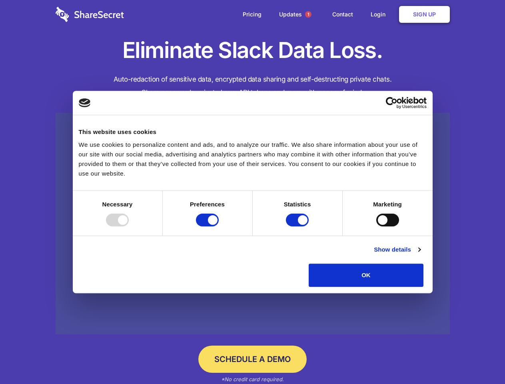 The image size is (505, 384). Describe the element at coordinates (424, 14) in the screenshot. I see `a: Sign Up` at that location.